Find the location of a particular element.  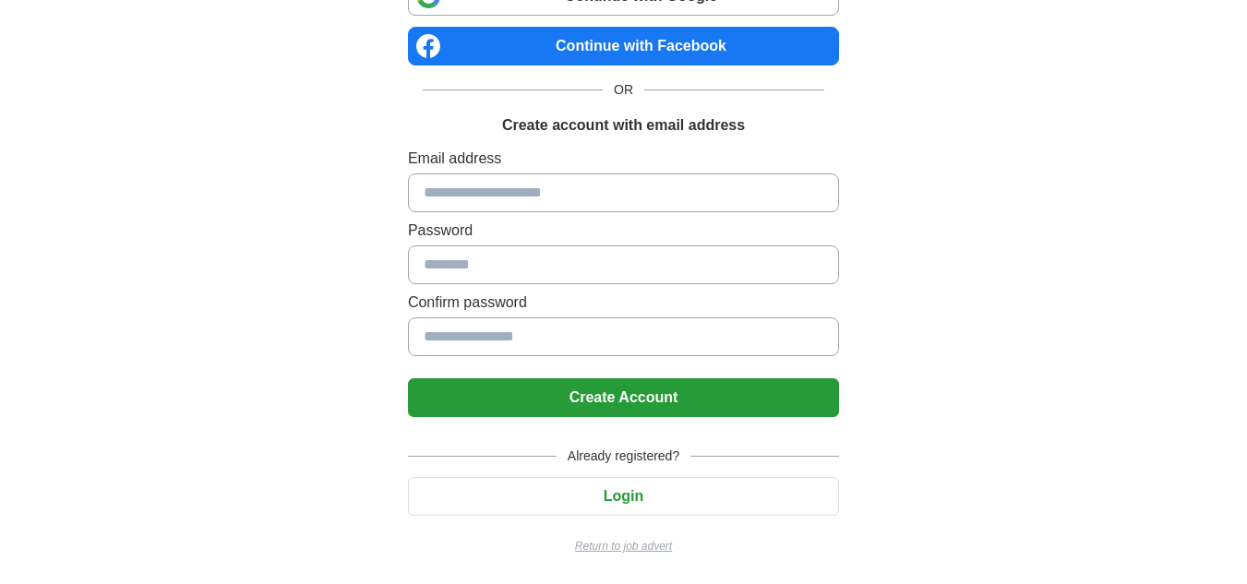

button: Create Account is located at coordinates (623, 398).